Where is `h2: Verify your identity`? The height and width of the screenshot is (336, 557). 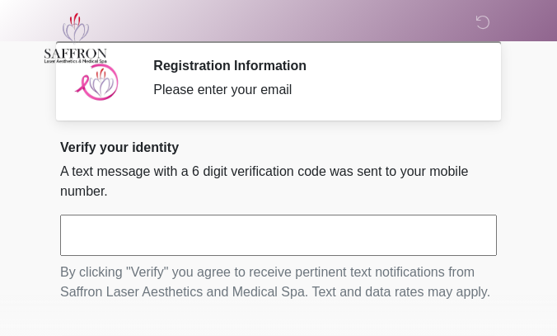 h2: Verify your identity is located at coordinates (279, 147).